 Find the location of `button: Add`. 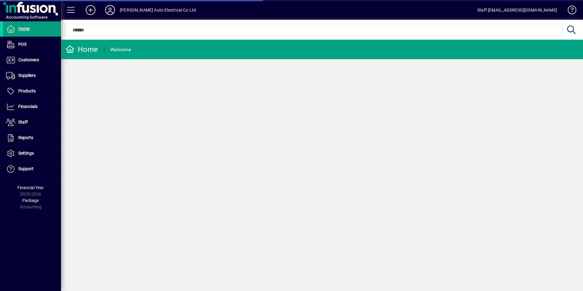

button: Add is located at coordinates (91, 10).